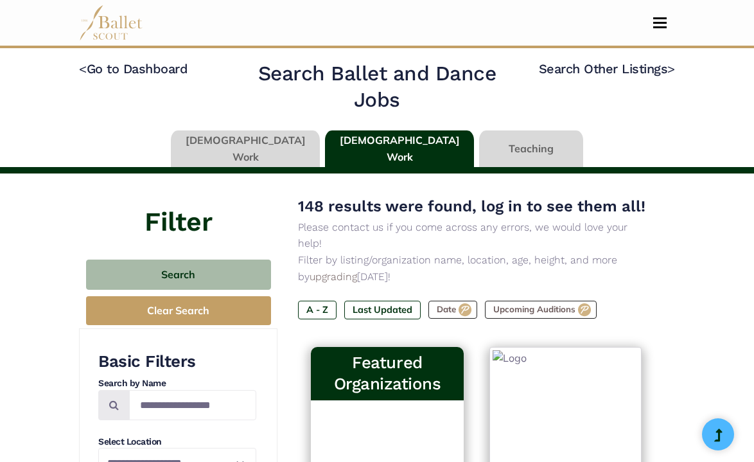  Describe the element at coordinates (177, 384) in the screenshot. I see `h4: Search by Name` at that location.